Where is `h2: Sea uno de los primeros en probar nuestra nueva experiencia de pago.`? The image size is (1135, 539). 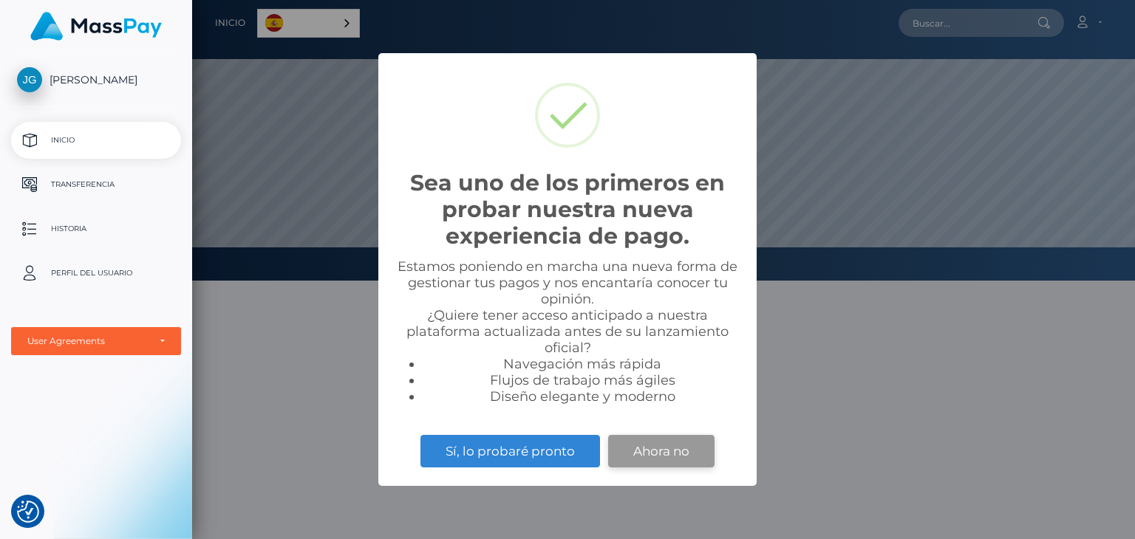
h2: Sea uno de los primeros en probar nuestra nueva experiencia de pago. is located at coordinates (567, 210).